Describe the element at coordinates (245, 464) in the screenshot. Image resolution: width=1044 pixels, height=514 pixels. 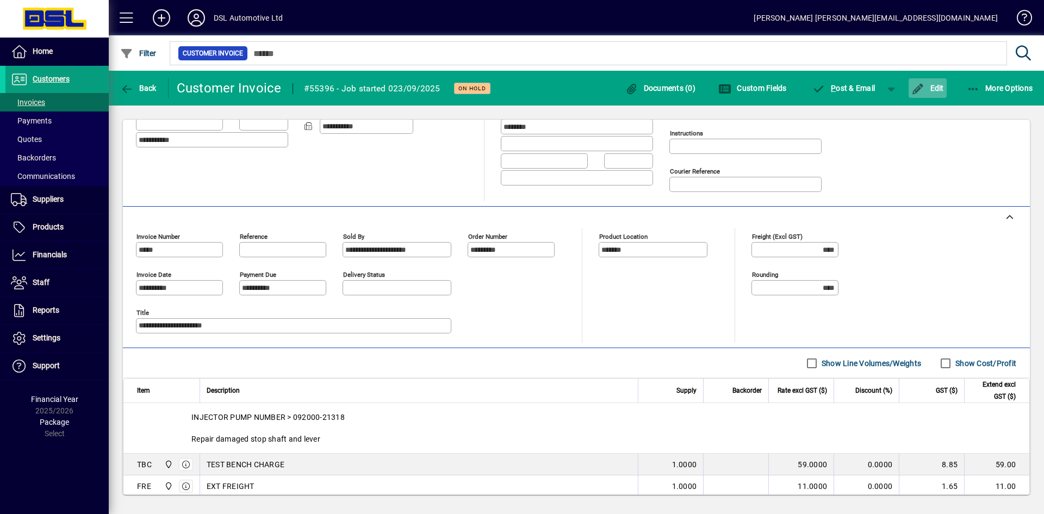
I see `span: TEST BENCH CHARGE` at that location.